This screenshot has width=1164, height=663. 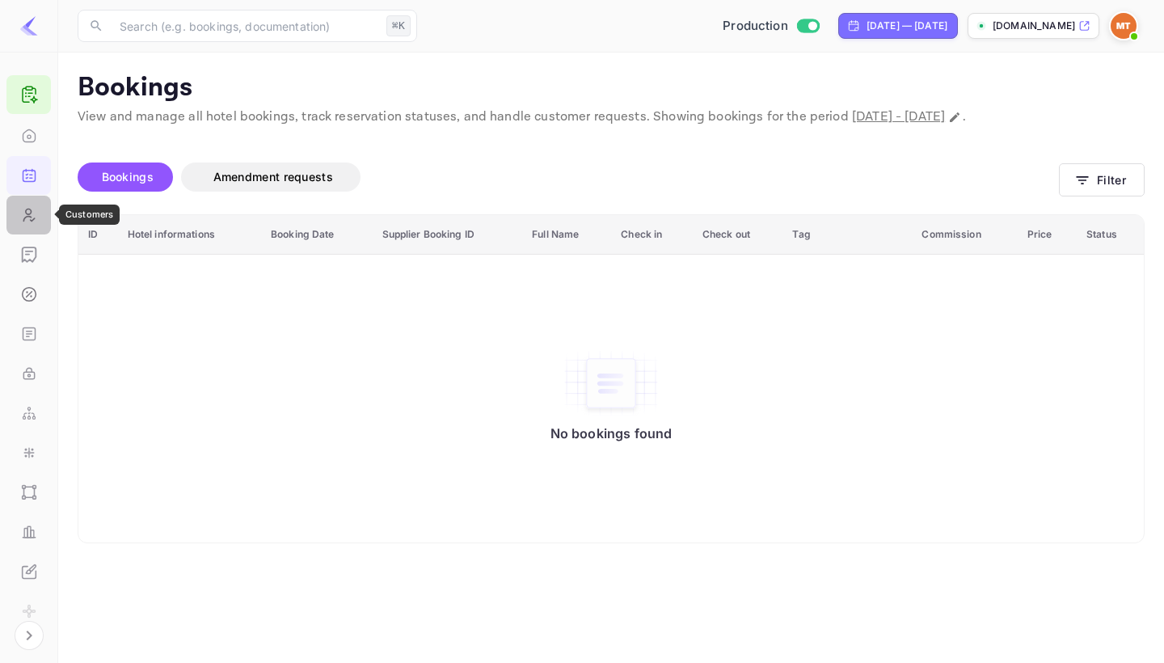 What do you see at coordinates (611, 433) in the screenshot?
I see `p: No bookings found` at bounding box center [611, 433].